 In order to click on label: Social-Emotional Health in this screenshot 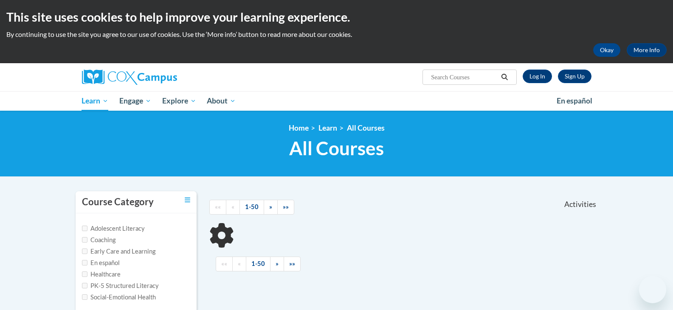, I will do `click(119, 298)`.